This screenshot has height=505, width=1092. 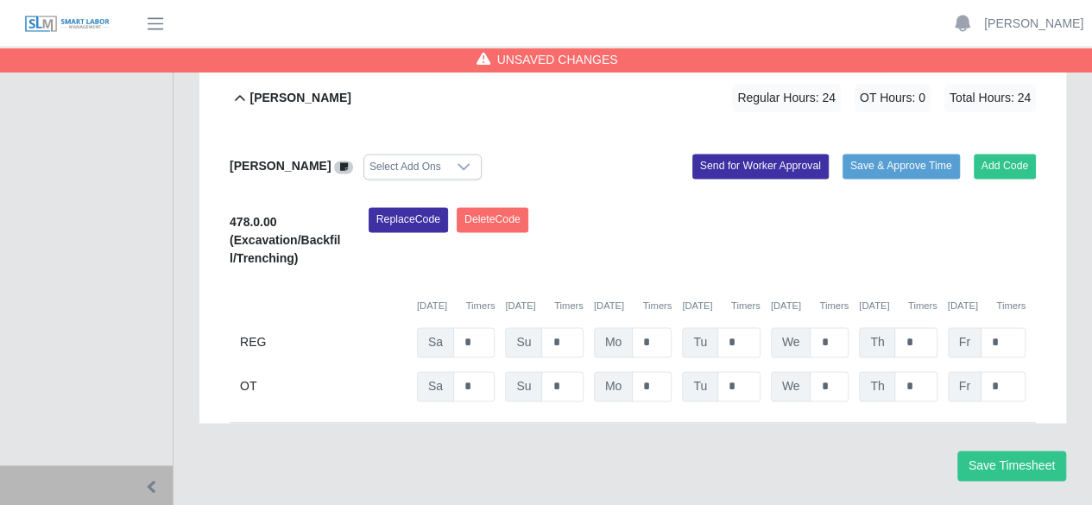 I want to click on button: Add Code, so click(x=1005, y=166).